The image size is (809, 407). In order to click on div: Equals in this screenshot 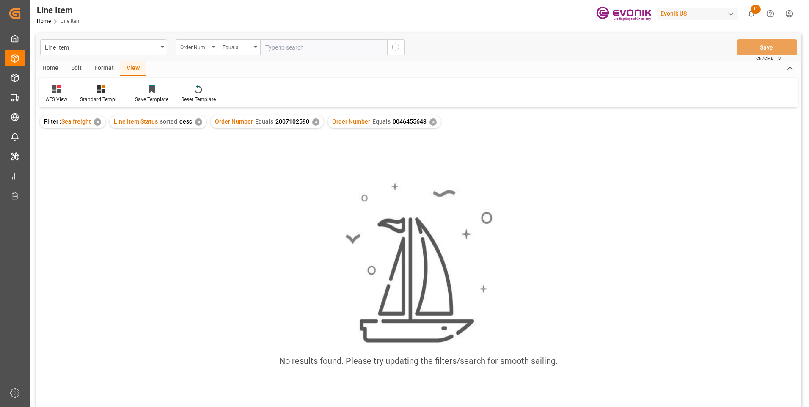, I will do `click(237, 46)`.